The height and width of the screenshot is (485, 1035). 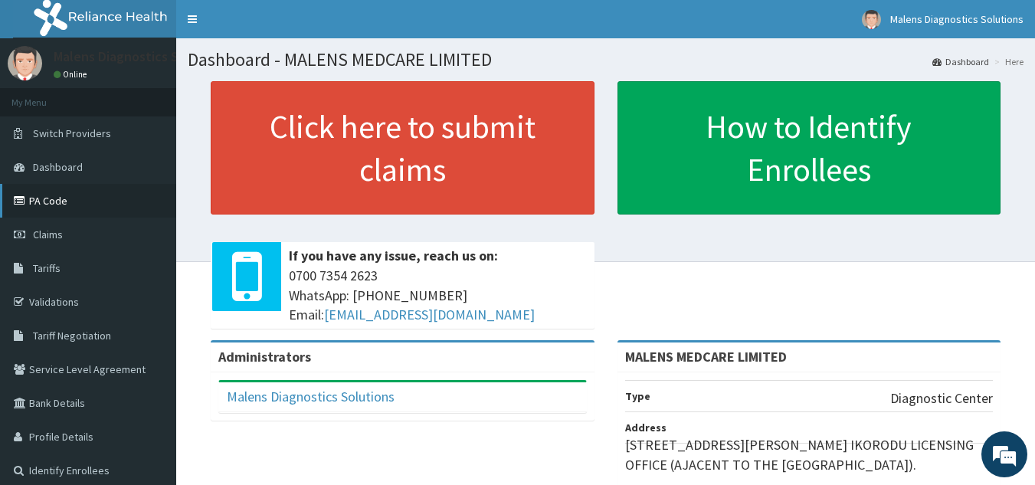 What do you see at coordinates (57, 167) in the screenshot?
I see `span: Dashboard` at bounding box center [57, 167].